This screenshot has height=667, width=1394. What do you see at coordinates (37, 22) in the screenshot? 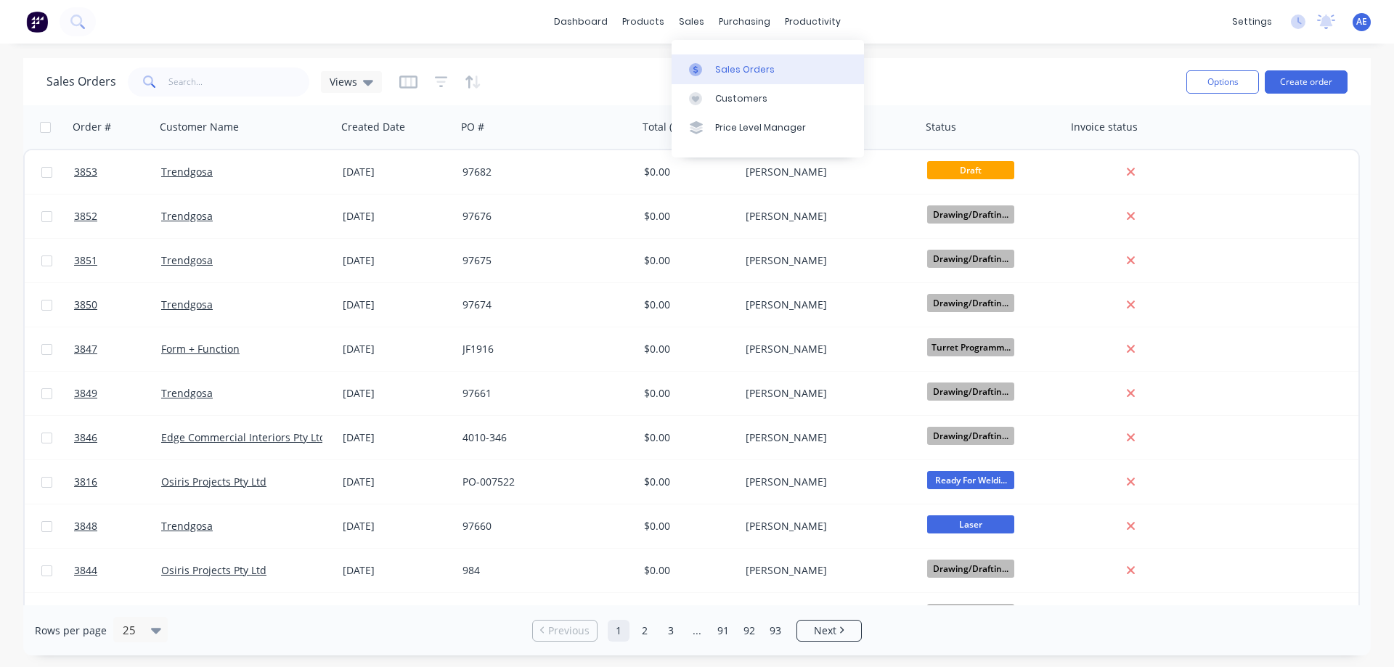
I see `img: Factory` at bounding box center [37, 22].